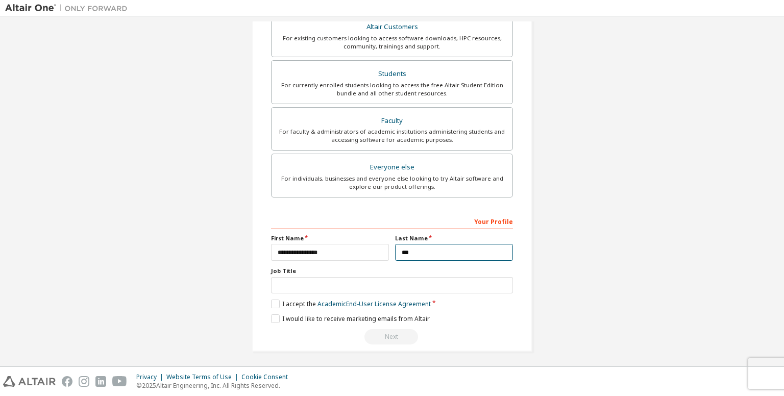 The image size is (784, 396). Describe the element at coordinates (454, 238) in the screenshot. I see `label: Last Name` at that location.